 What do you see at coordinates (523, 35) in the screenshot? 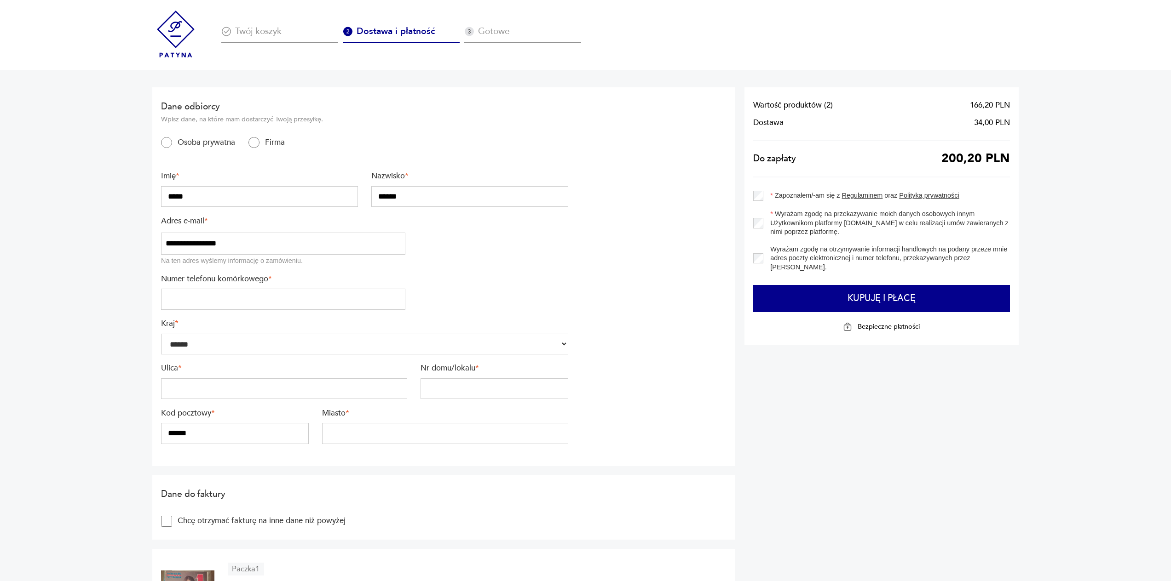
I see `div: Gotowe` at bounding box center [523, 35].